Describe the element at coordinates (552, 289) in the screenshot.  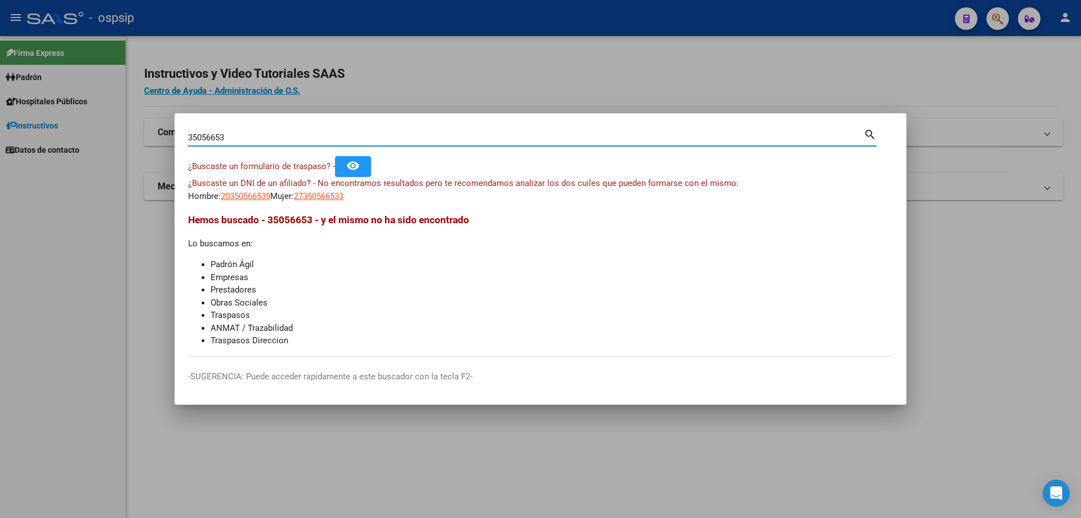
I see `li: Prestadores` at that location.